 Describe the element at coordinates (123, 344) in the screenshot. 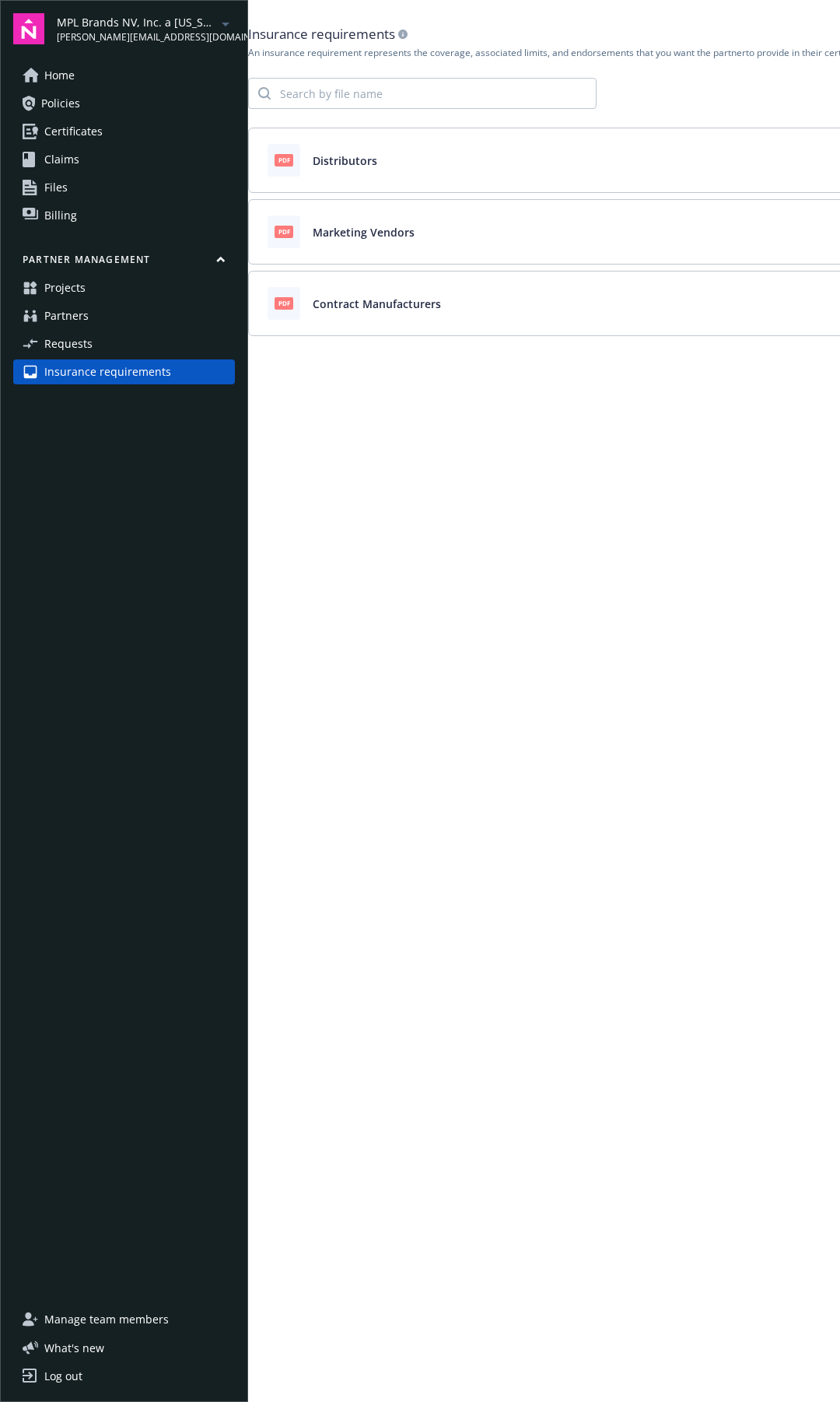

I see `a: Requests` at that location.